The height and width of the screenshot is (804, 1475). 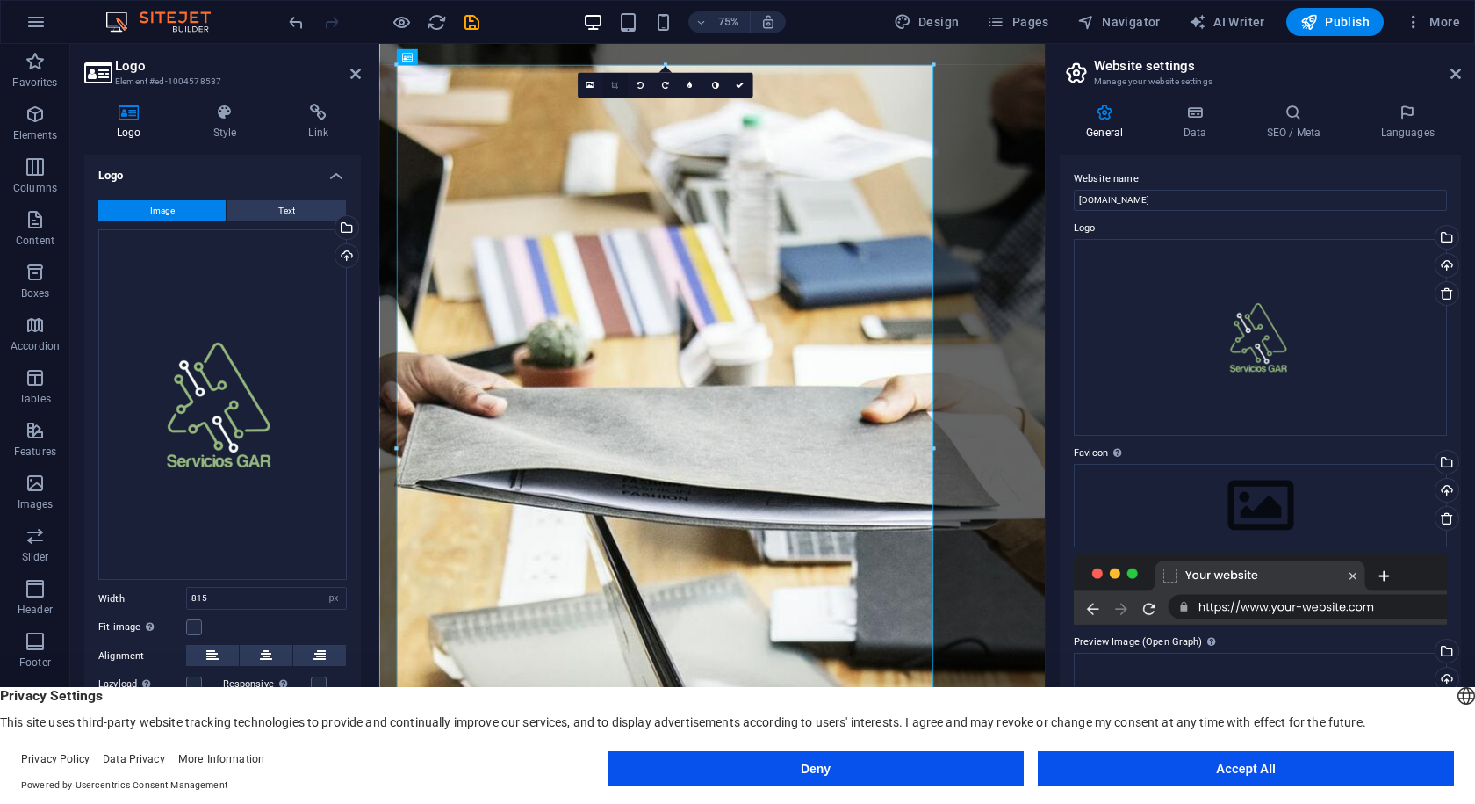 I want to click on a: Rotate right 90°, so click(x=665, y=85).